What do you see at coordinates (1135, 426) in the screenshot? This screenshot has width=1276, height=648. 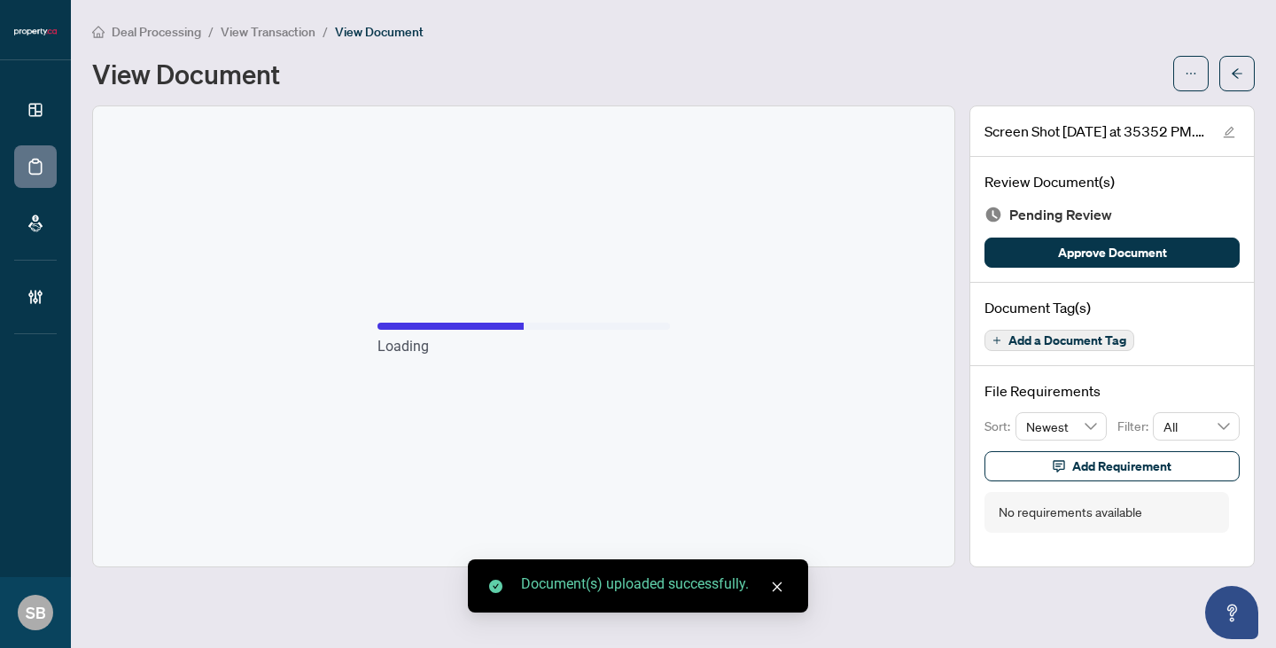 I see `p: Filter:` at bounding box center [1135, 426].